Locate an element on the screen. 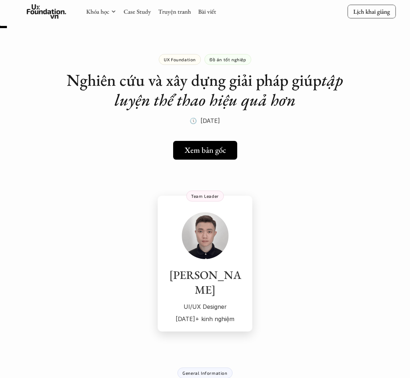 The width and height of the screenshot is (410, 378). a: Case Study is located at coordinates (137, 12).